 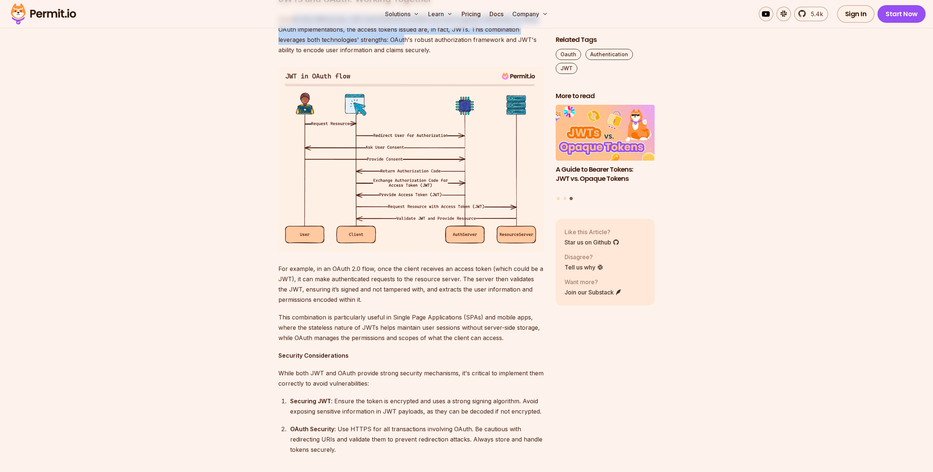 What do you see at coordinates (43, 14) in the screenshot?
I see `img: Permit logo` at bounding box center [43, 14].